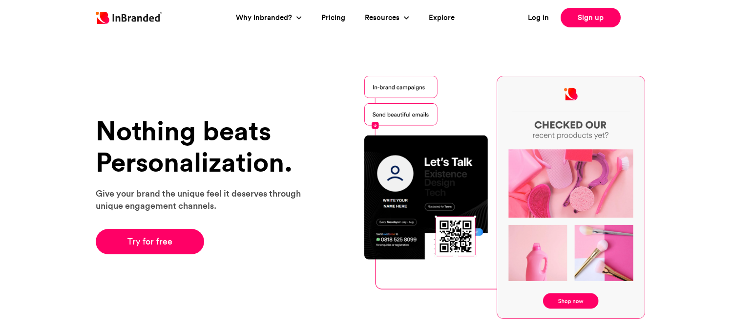  Describe the element at coordinates (204, 146) in the screenshot. I see `h1: Nothing beats Personalization.` at that location.